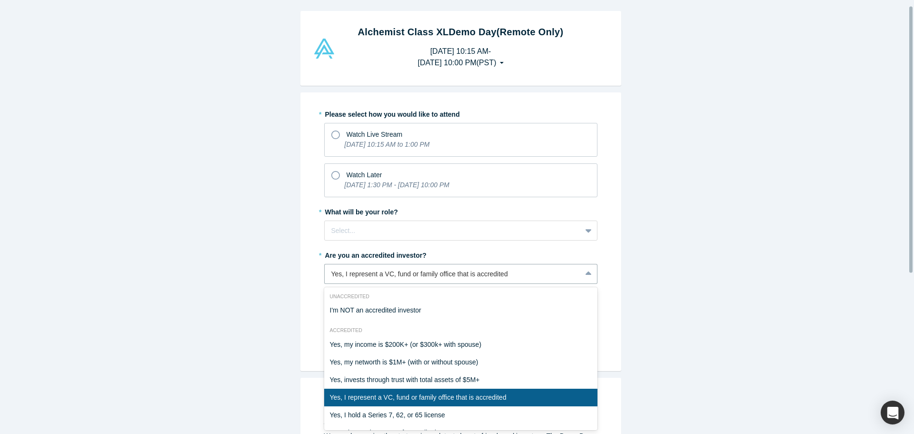  Describe the element at coordinates (461, 362) in the screenshot. I see `div: Yes, my networth is $1M+ (with or without spouse)` at that location.